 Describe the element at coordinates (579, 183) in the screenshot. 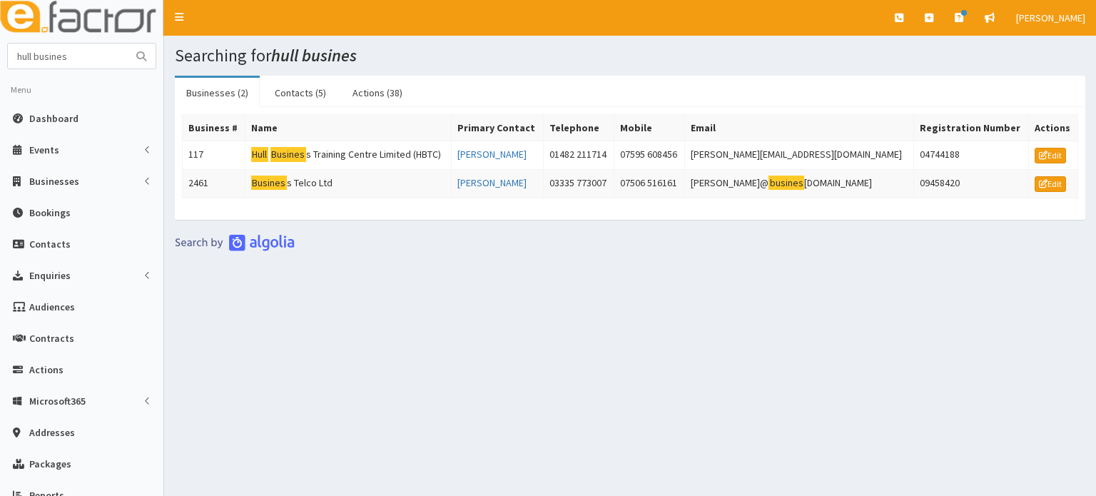

I see `td: 03335 773007` at that location.